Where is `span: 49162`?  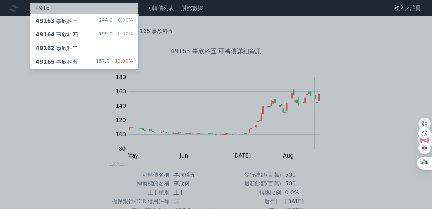 span: 49162 is located at coordinates (45, 48).